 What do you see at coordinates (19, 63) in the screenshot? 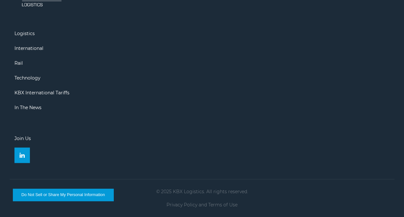
I see `a: Rail` at bounding box center [19, 63].